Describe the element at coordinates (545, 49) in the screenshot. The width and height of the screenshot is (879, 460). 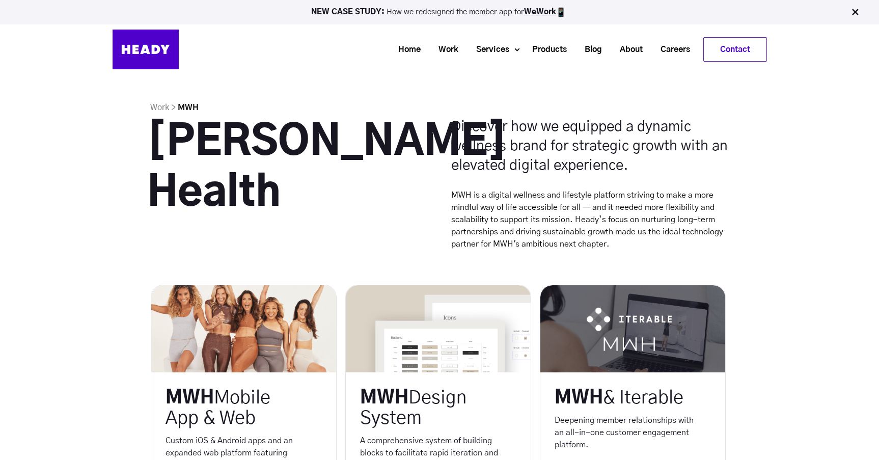
I see `a: Products` at that location.